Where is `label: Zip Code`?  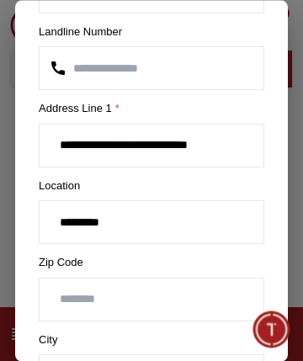
label: Zip Code is located at coordinates (151, 263).